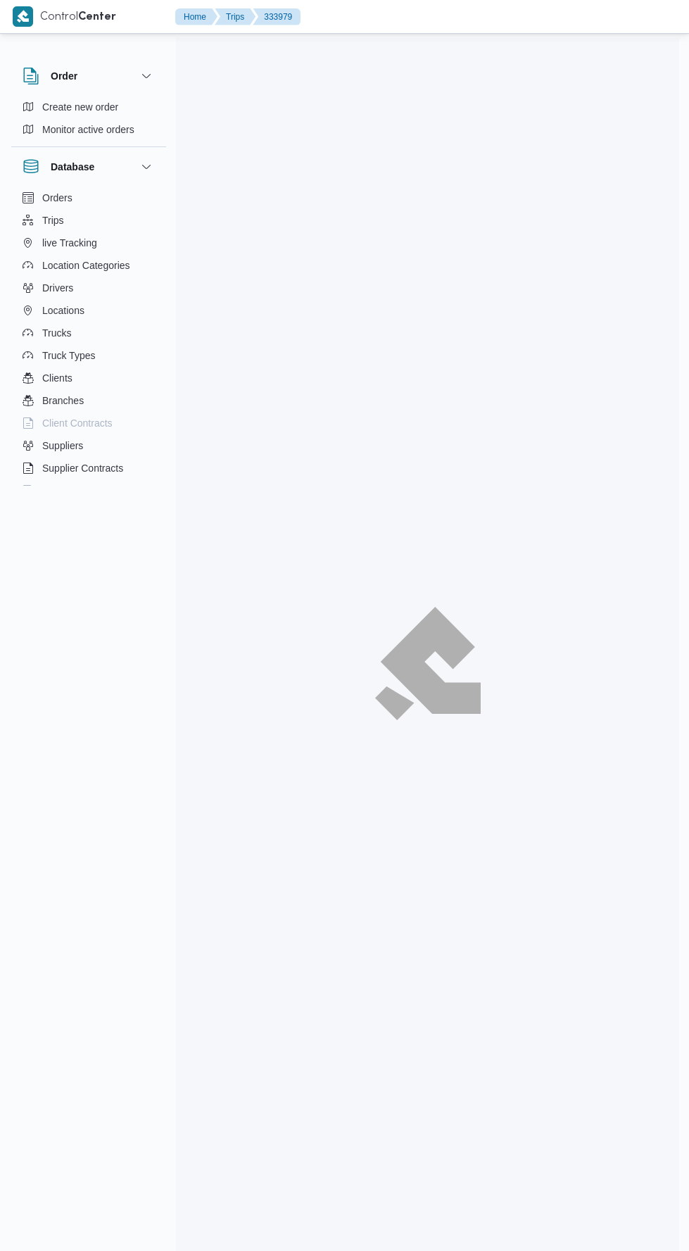 The image size is (689, 1251). What do you see at coordinates (63, 311) in the screenshot?
I see `span: Locations` at bounding box center [63, 311].